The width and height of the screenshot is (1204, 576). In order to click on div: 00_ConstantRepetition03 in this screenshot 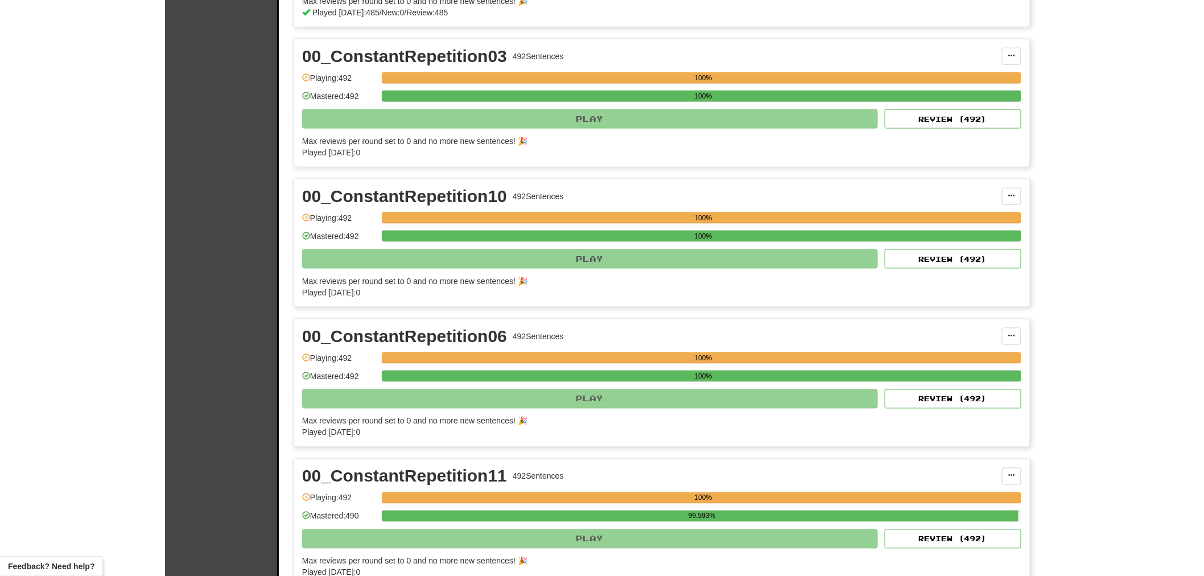, I will do `click(405, 56)`.